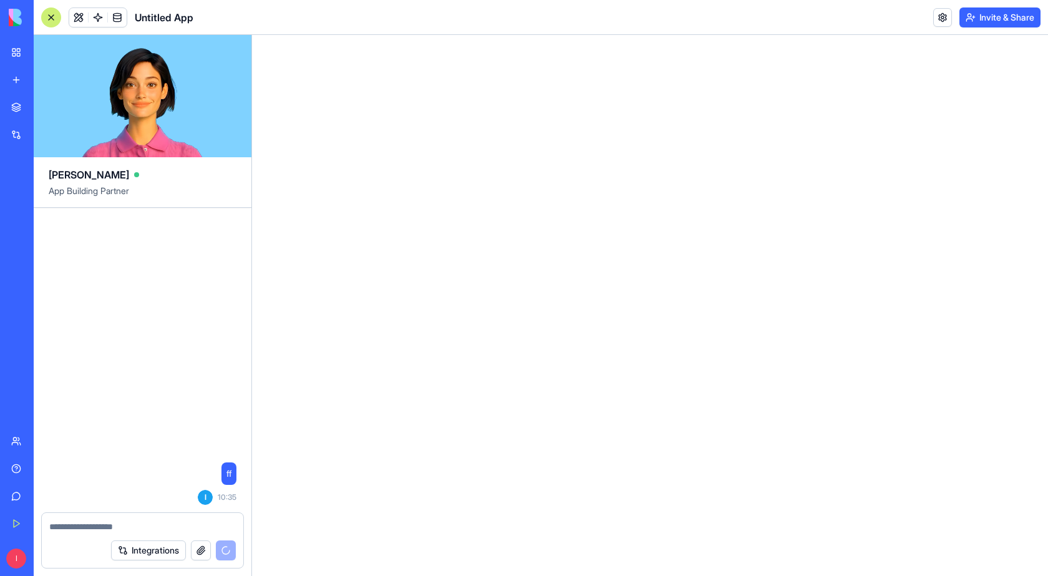 The width and height of the screenshot is (1048, 576). Describe the element at coordinates (164, 17) in the screenshot. I see `span: Untitled App` at that location.